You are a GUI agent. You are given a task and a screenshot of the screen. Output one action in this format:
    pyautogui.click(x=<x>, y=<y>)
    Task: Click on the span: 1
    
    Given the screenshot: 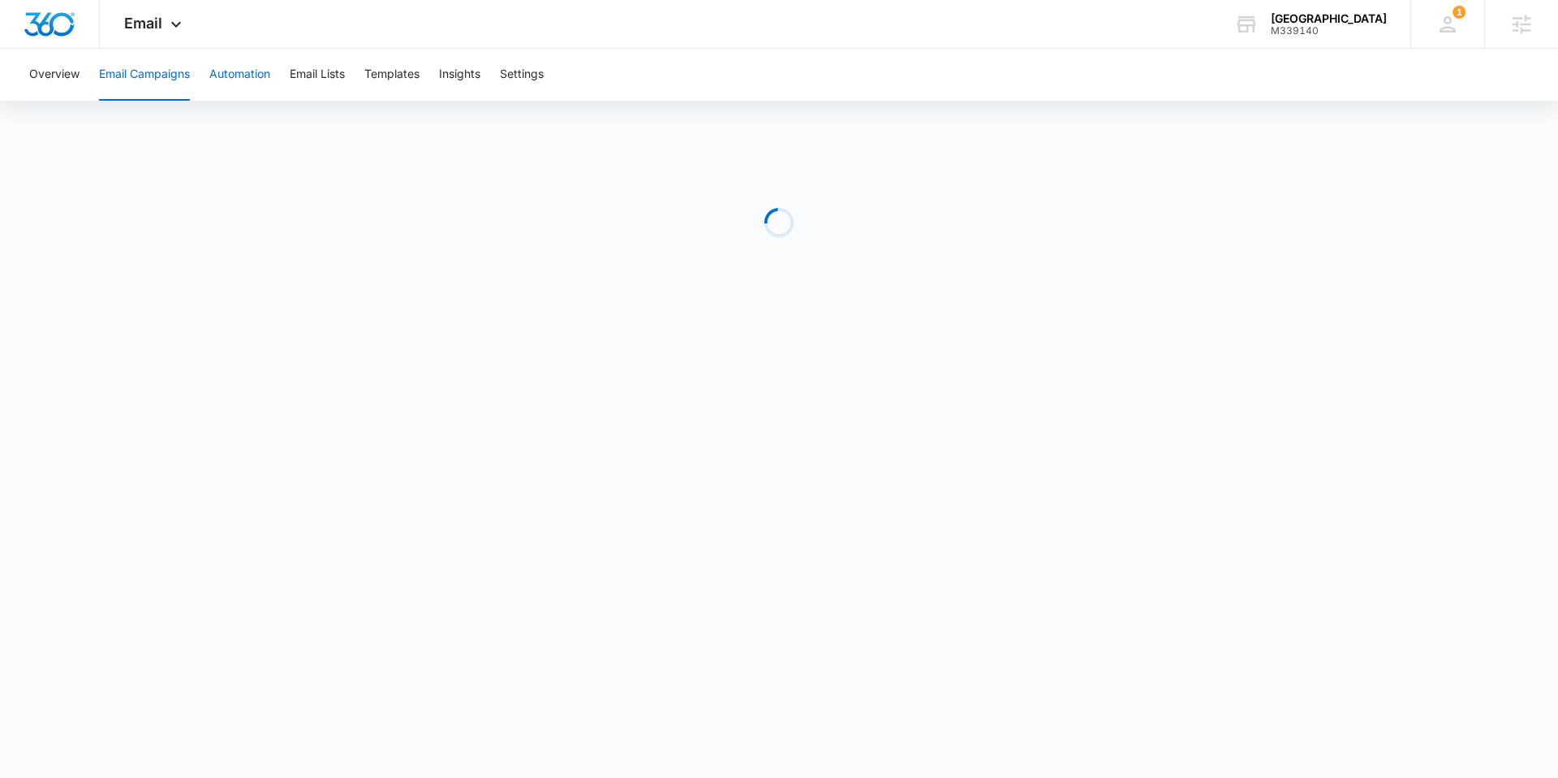 What is the action you would take?
    pyautogui.click(x=1459, y=12)
    